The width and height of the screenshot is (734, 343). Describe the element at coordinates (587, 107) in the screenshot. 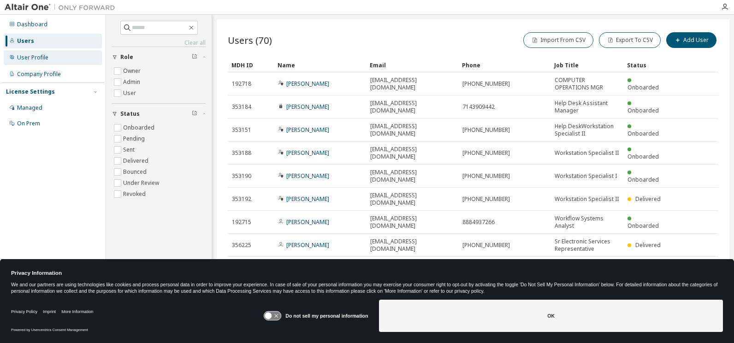

I see `span: Help Desk Assistant Manager` at that location.